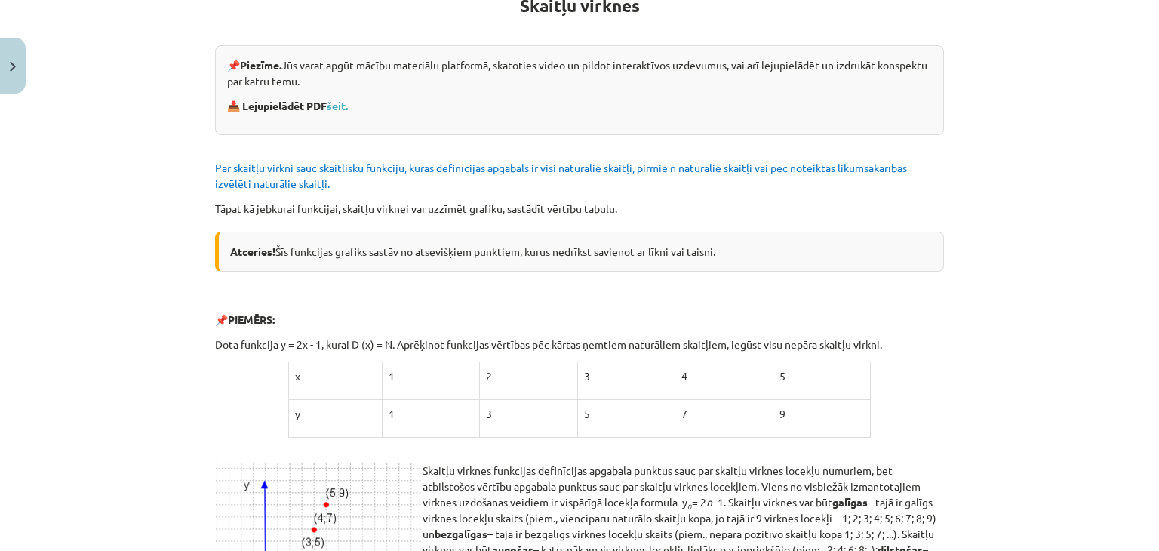 The image size is (1159, 551). I want to click on p: y, so click(335, 413).